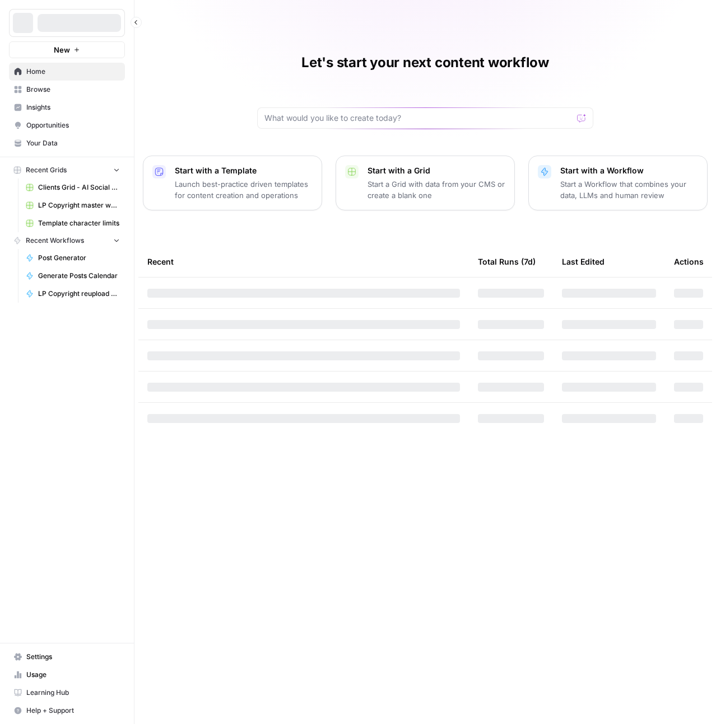 The width and height of the screenshot is (716, 724). What do you see at coordinates (67, 107) in the screenshot?
I see `a: Insights` at bounding box center [67, 107].